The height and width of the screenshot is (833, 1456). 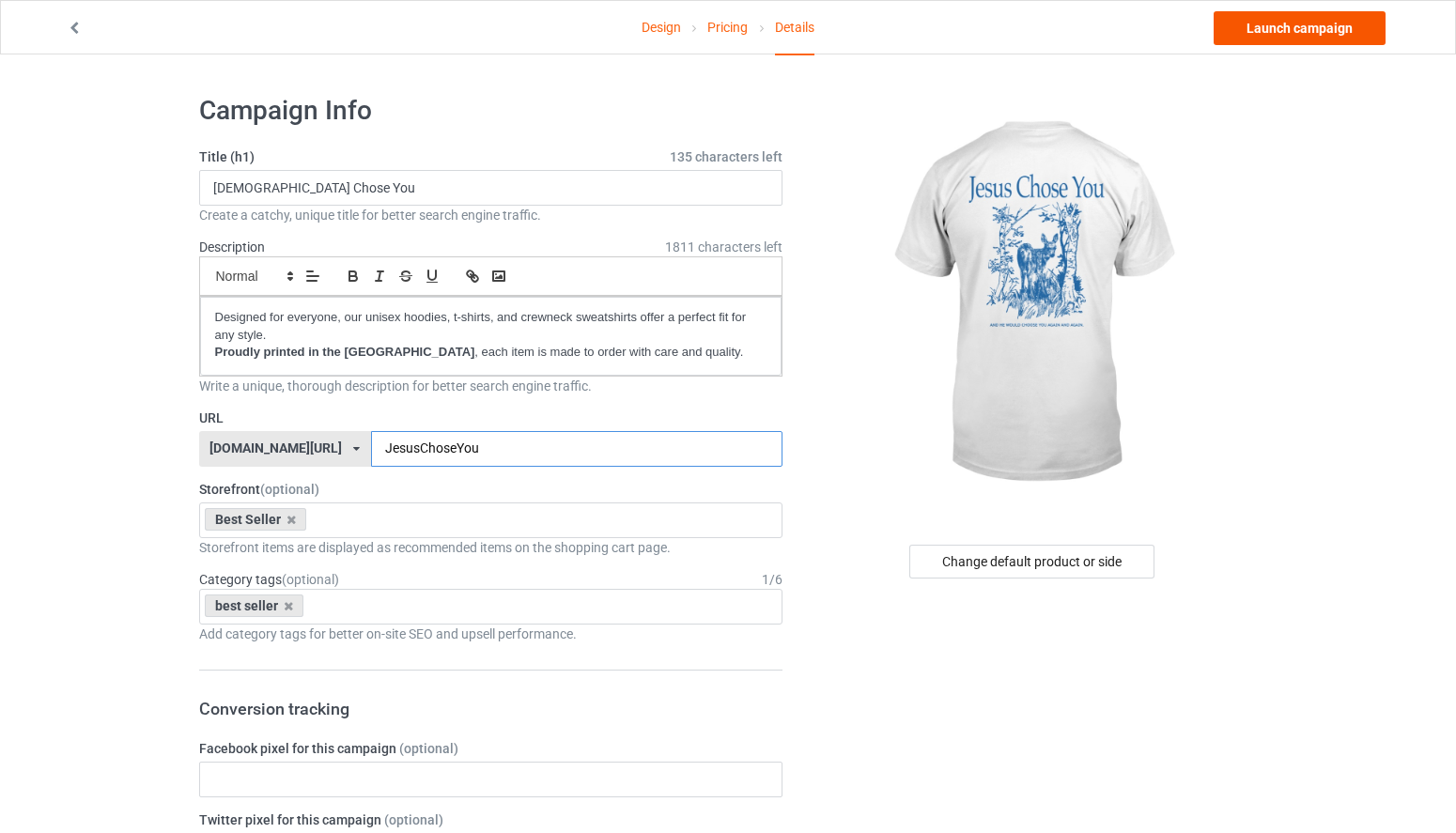 I want to click on label: URL, so click(x=492, y=418).